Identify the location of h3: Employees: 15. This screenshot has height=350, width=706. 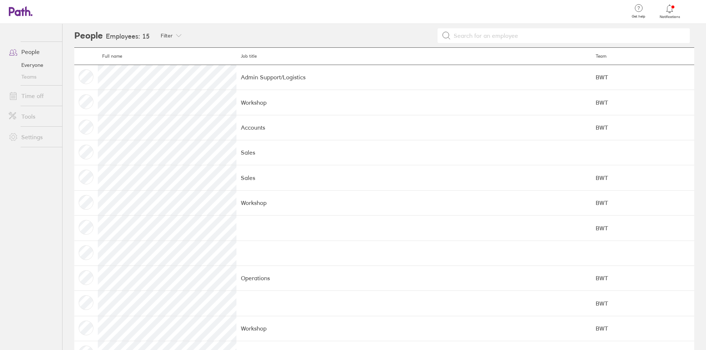
(128, 36).